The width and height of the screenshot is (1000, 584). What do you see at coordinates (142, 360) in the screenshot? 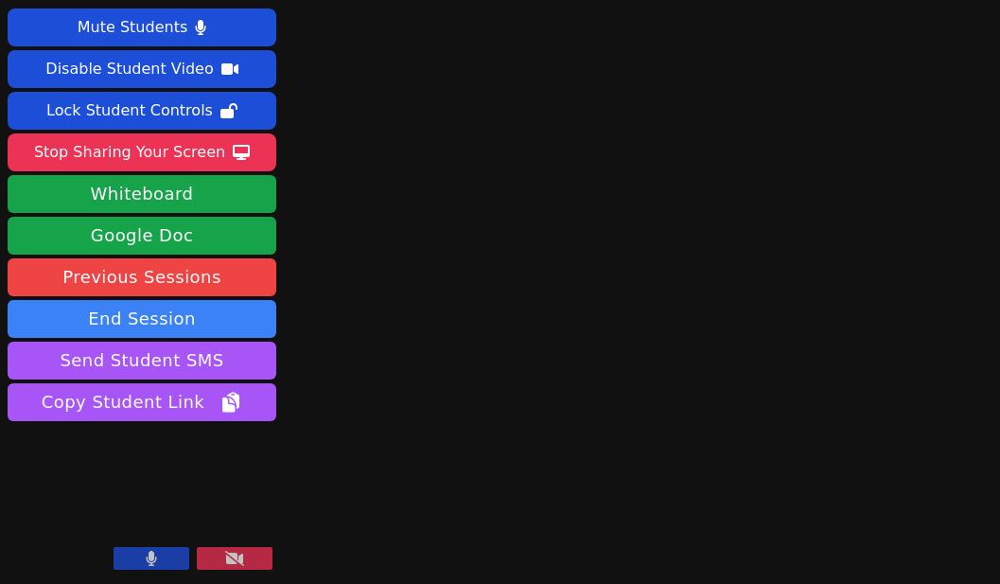
I see `button: Send Student SMS` at bounding box center [142, 360].